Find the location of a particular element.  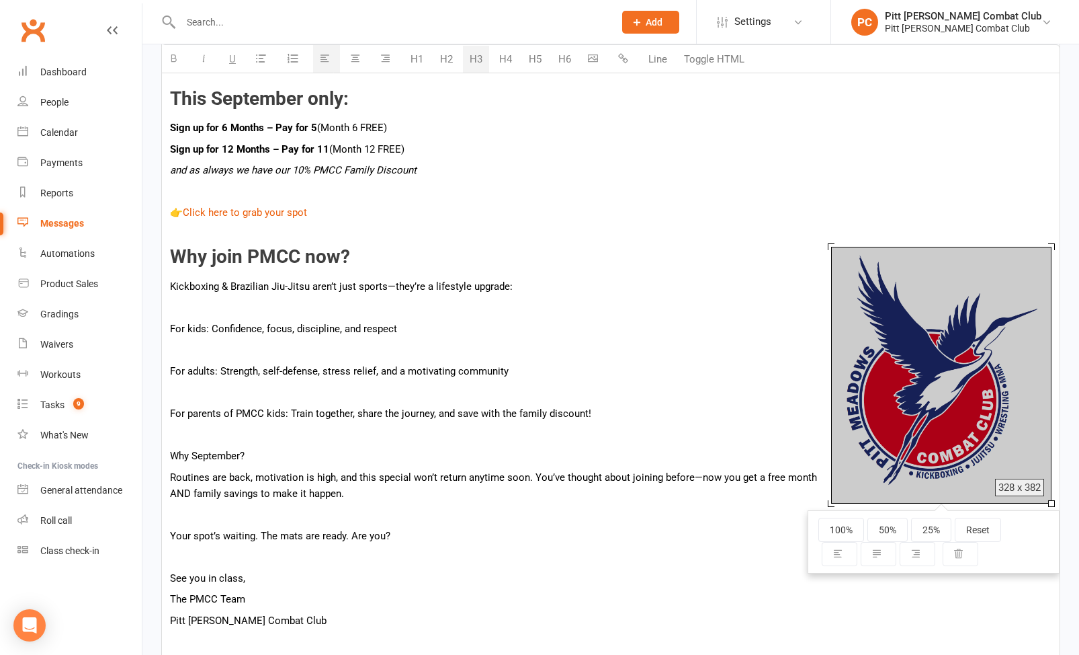

span: 9 is located at coordinates (79, 403).